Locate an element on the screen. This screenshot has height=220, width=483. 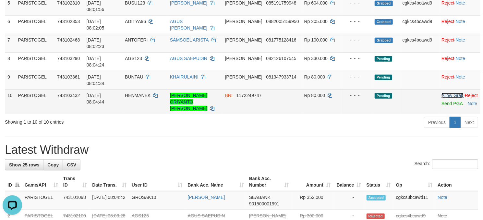
td: 6 is located at coordinates (10, 24).